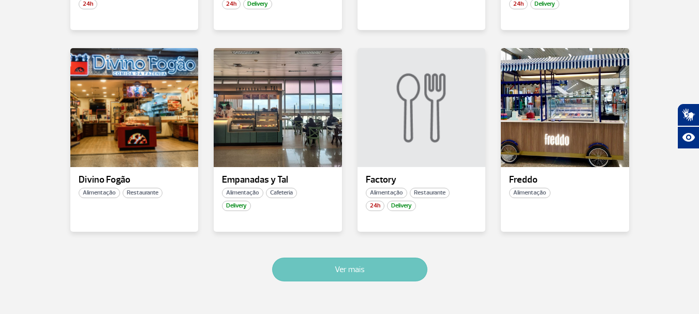 Image resolution: width=699 pixels, height=314 pixels. I want to click on p: Divino Fogão, so click(134, 180).